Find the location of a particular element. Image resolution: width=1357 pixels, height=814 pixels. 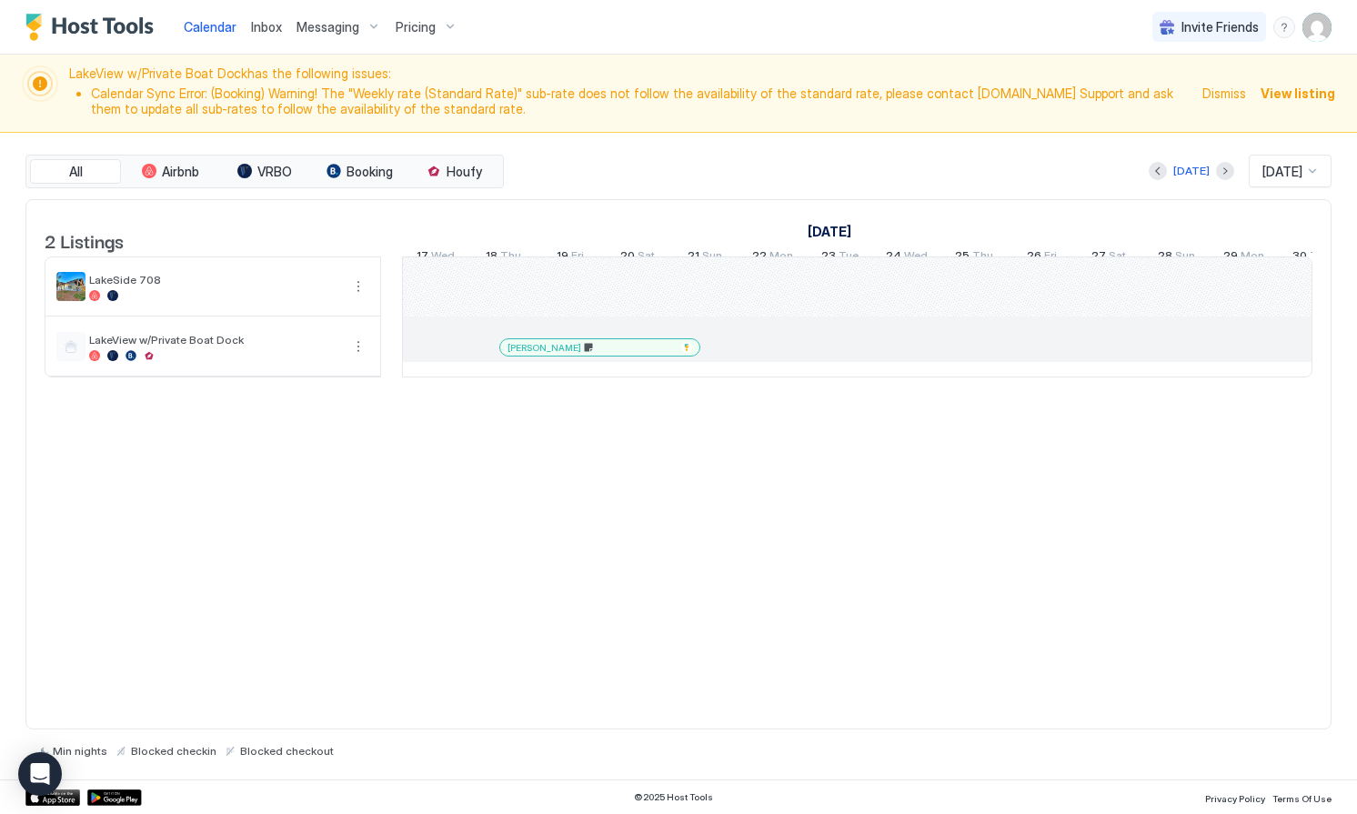

a: September 30, 2025 is located at coordinates (1310, 257).